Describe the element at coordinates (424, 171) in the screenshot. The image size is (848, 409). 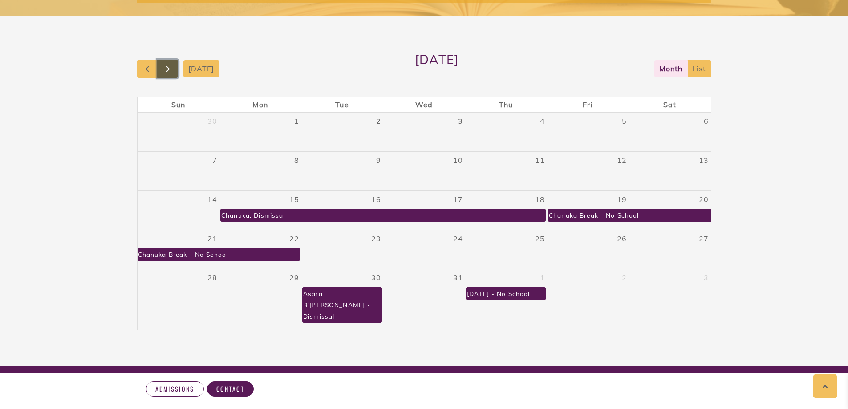
I see `td: December 10, 2025` at that location.